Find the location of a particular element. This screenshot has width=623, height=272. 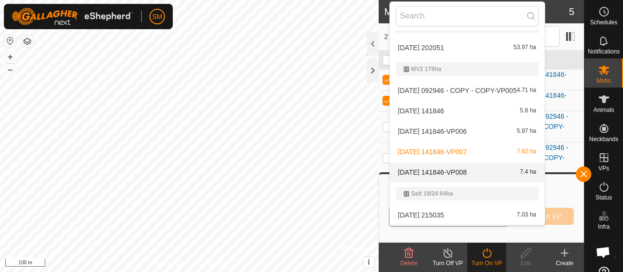

span: 4.71 ha is located at coordinates (527, 91).